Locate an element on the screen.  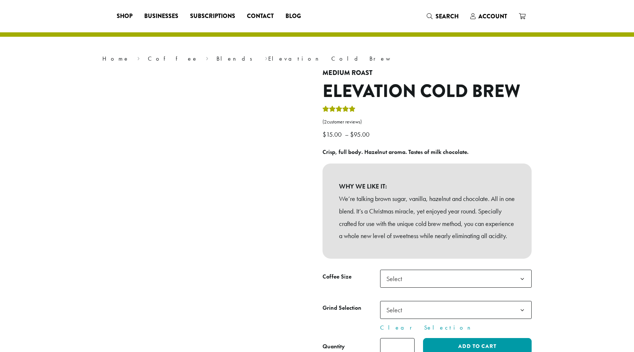
b: WHY WE LIKE IT: is located at coordinates (427, 186).